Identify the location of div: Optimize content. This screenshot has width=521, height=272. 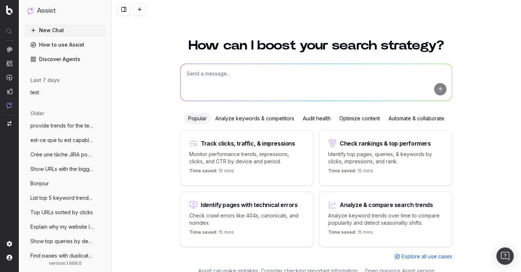
(360, 119).